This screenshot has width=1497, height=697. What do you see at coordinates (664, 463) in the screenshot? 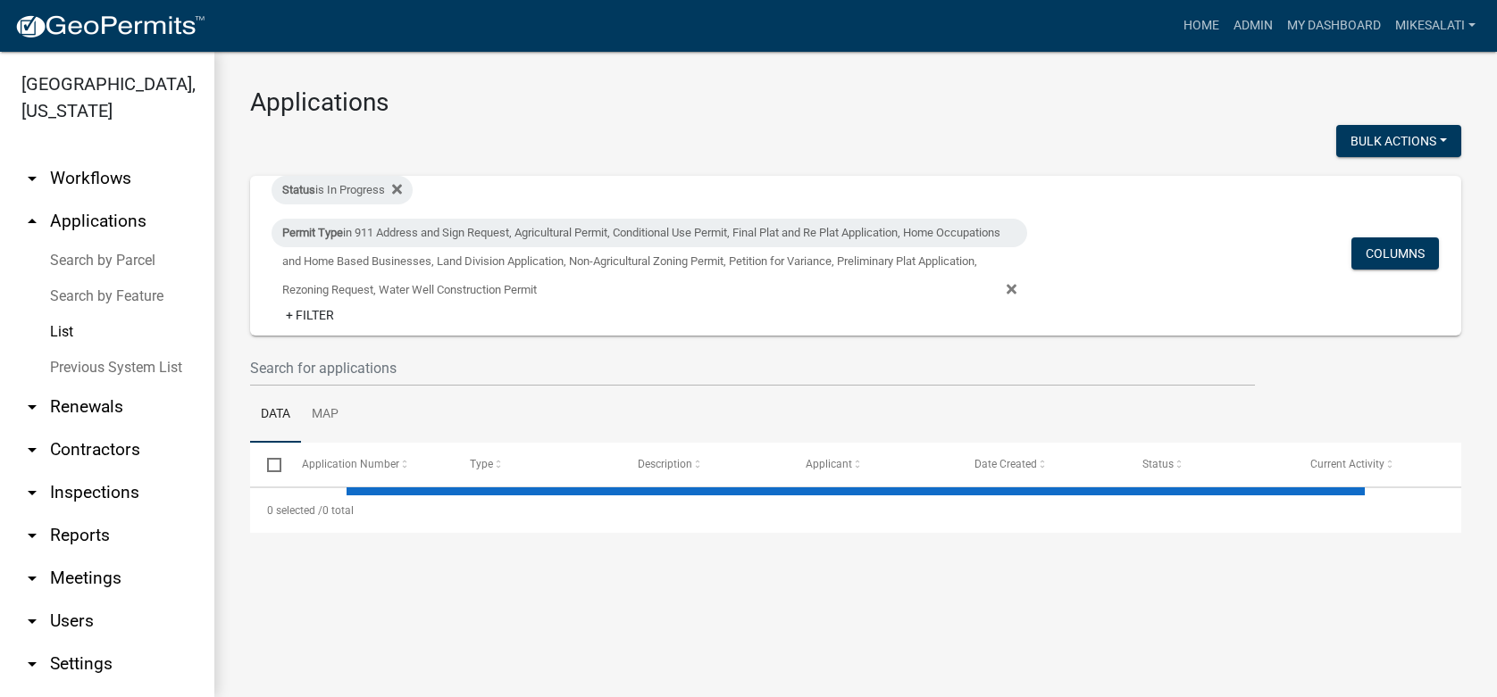
I see `span: Description` at bounding box center [664, 463].